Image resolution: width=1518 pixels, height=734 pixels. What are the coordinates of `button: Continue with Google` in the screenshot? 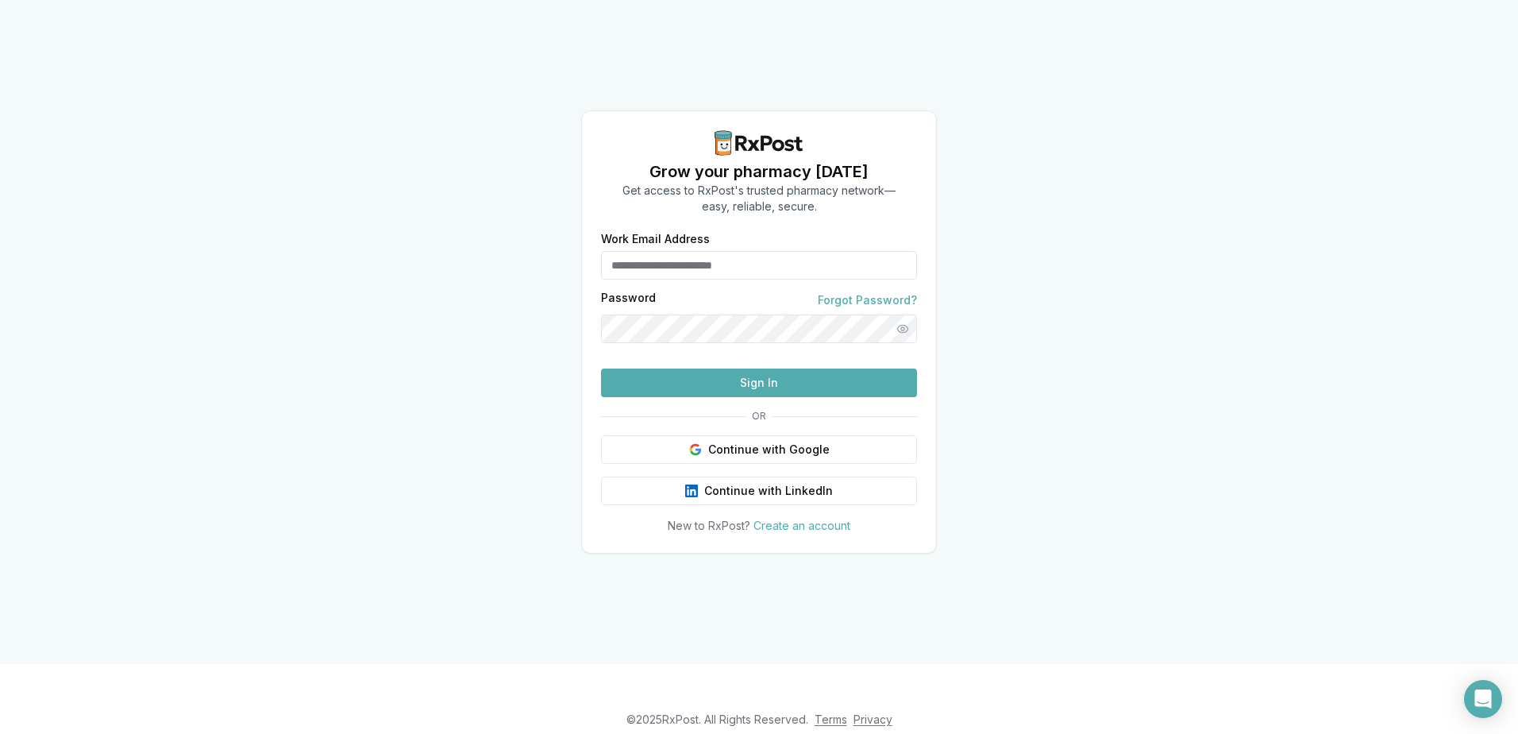 It's located at (759, 450).